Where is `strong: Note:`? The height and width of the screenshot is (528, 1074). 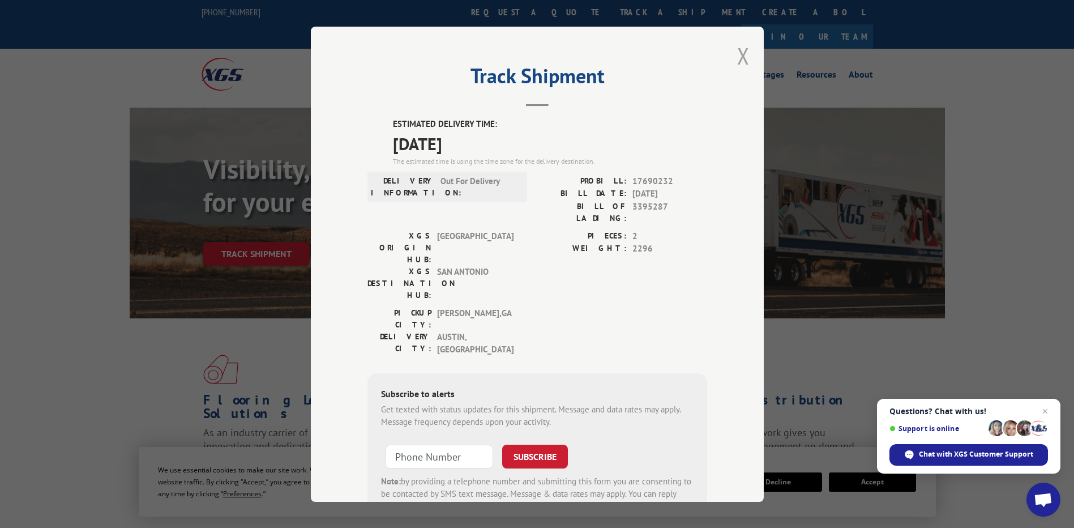 strong: Note: is located at coordinates (391, 480).